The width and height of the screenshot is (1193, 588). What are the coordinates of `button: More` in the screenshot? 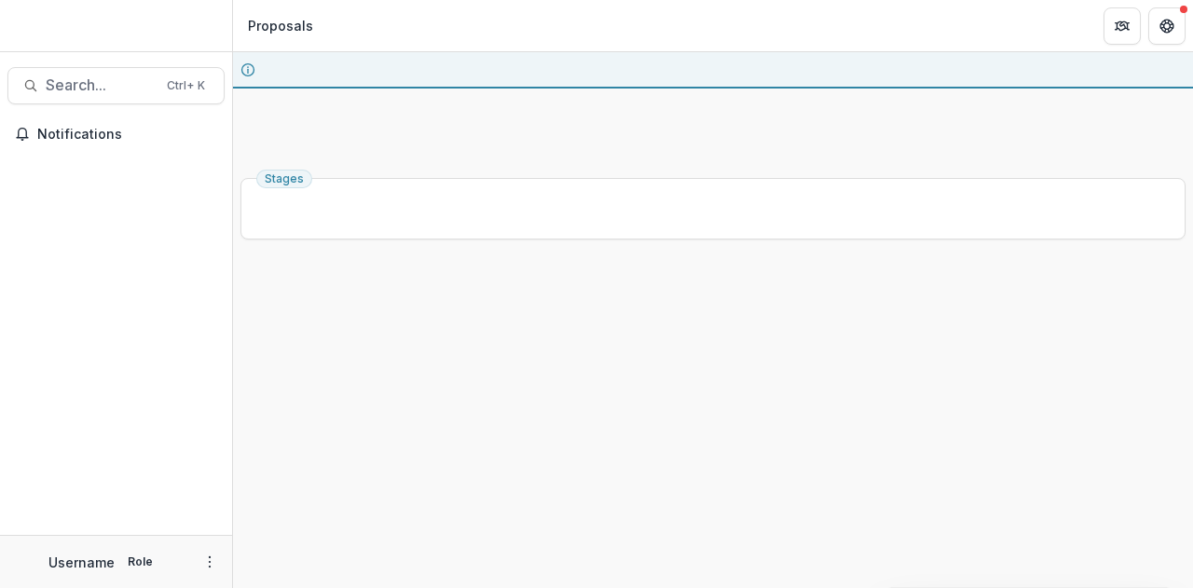 It's located at (210, 562).